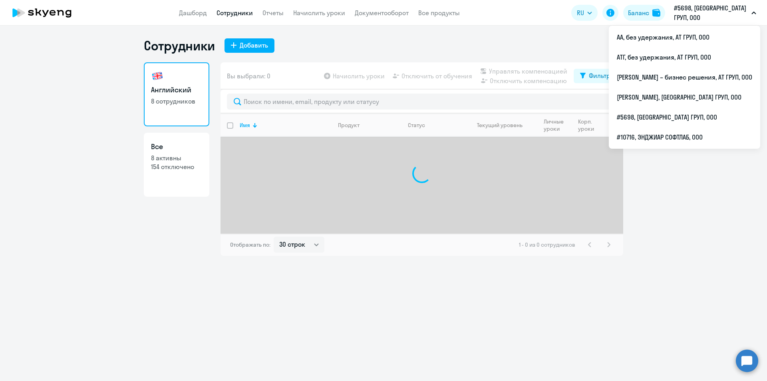 Image resolution: width=767 pixels, height=381 pixels. Describe the element at coordinates (595, 76) in the screenshot. I see `button: Фильтр` at that location.